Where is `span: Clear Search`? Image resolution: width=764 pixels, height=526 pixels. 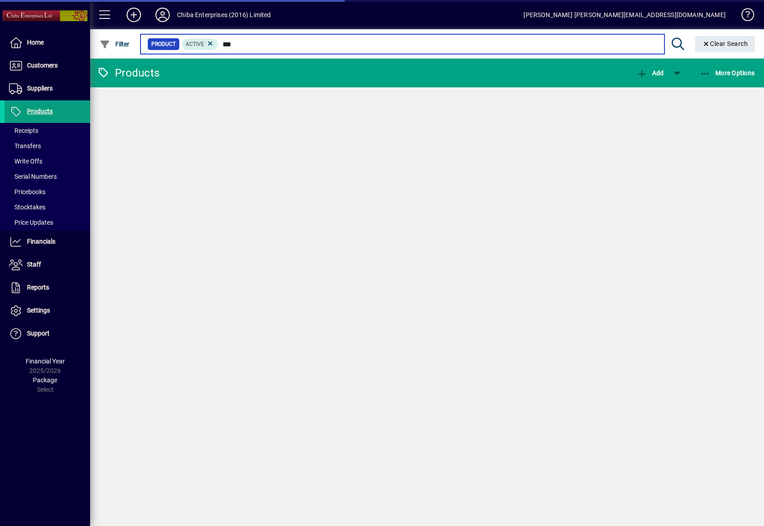
span: Clear Search is located at coordinates (725, 44).